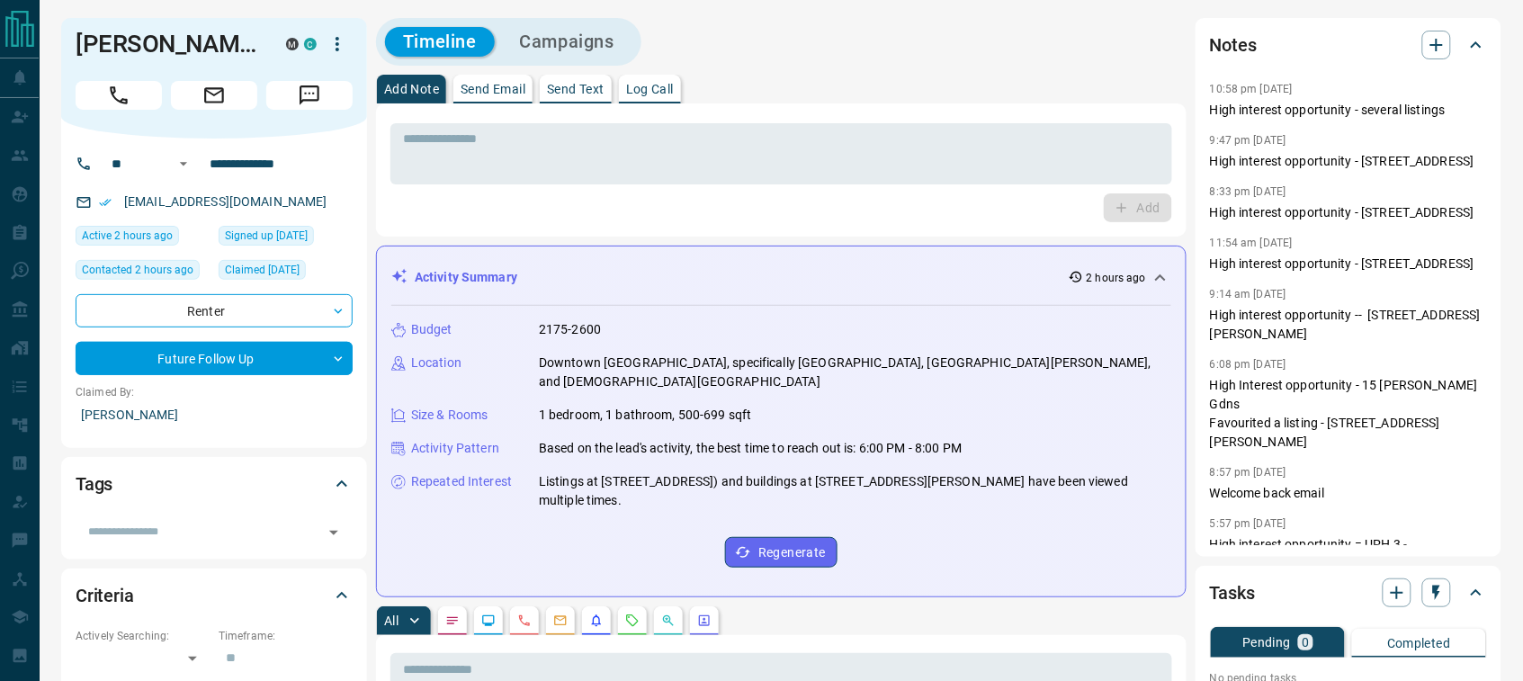 This screenshot has width=1523, height=681. I want to click on p: 1 bedroom, 1 bathroom, 500-699 sqft, so click(645, 415).